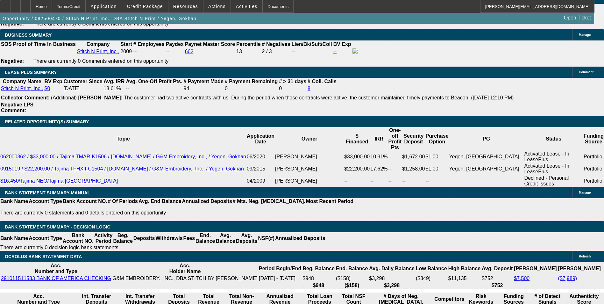  What do you see at coordinates (204, 81) in the screenshot?
I see `b: # Payment Made` at bounding box center [204, 81].